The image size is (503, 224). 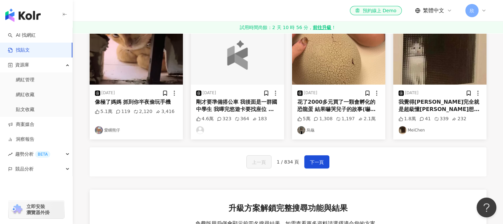 I want to click on span: rise, so click(x=10, y=154).